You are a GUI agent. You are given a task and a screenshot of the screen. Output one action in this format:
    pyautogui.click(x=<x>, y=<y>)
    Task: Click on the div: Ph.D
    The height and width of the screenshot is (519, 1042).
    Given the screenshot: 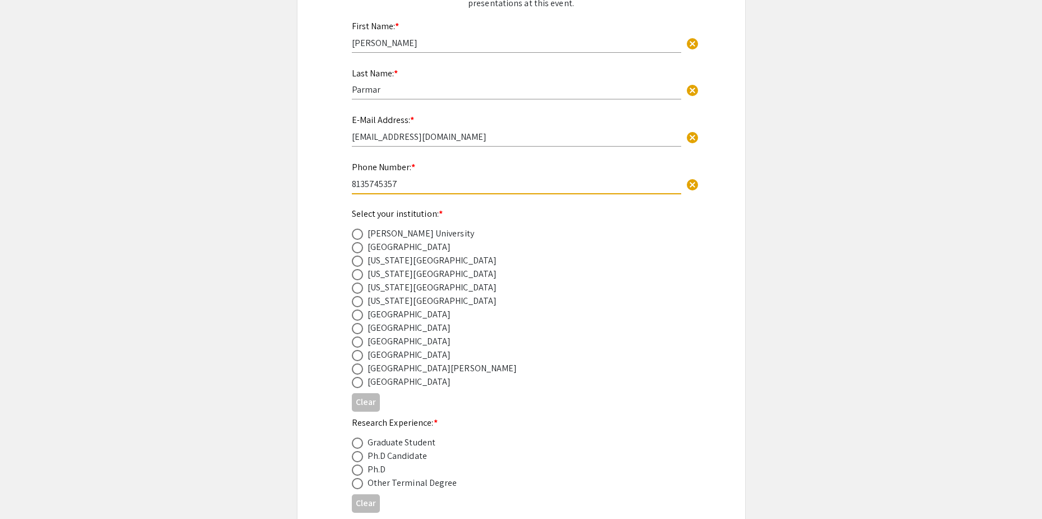 What is the action you would take?
    pyautogui.click(x=377, y=469)
    